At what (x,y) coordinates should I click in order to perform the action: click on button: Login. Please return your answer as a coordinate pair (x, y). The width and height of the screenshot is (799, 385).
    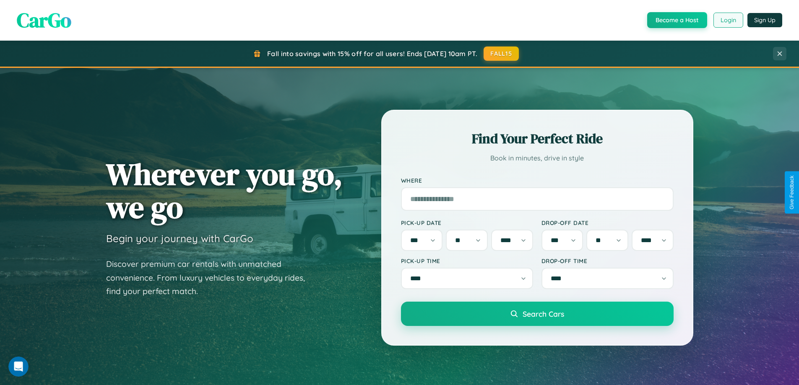
    Looking at the image, I should click on (728, 20).